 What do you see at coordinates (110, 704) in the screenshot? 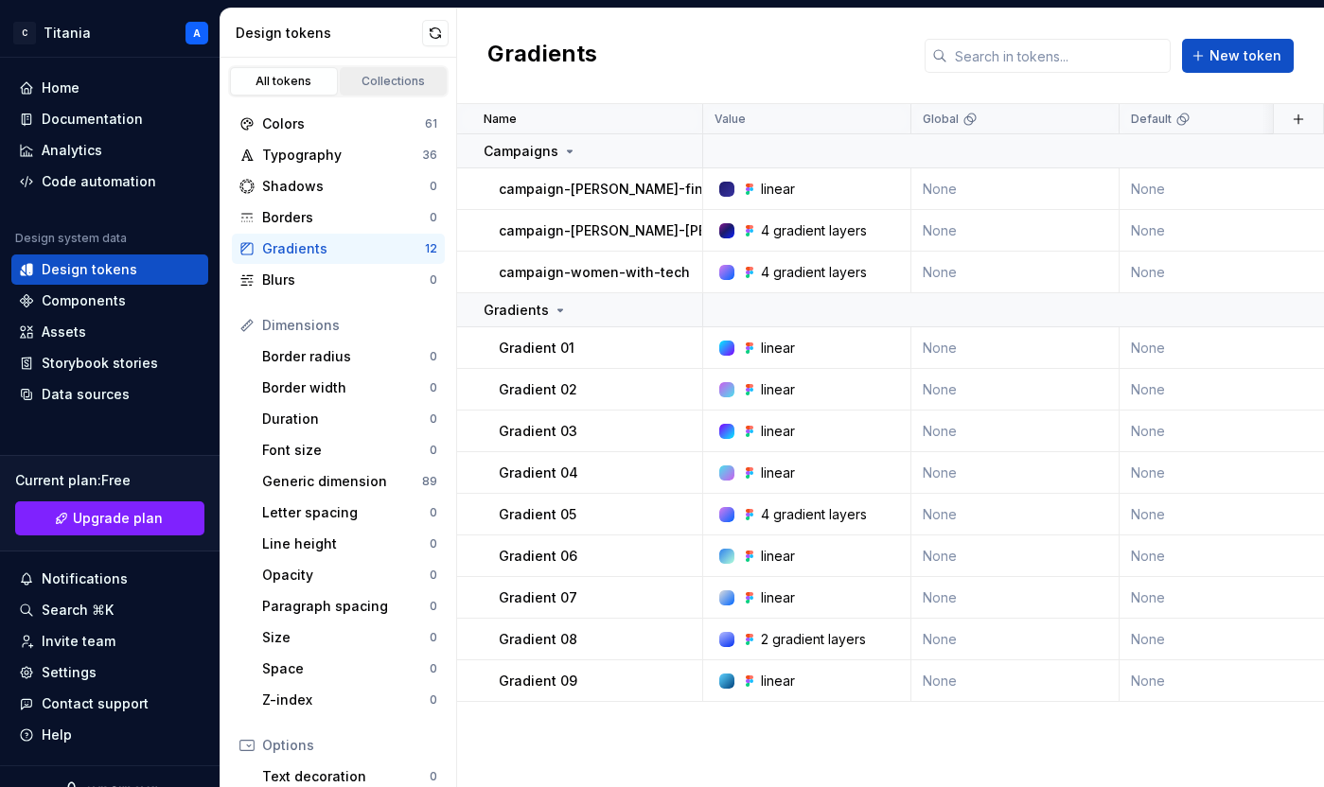
I see `button: Contact support` at bounding box center [110, 704].